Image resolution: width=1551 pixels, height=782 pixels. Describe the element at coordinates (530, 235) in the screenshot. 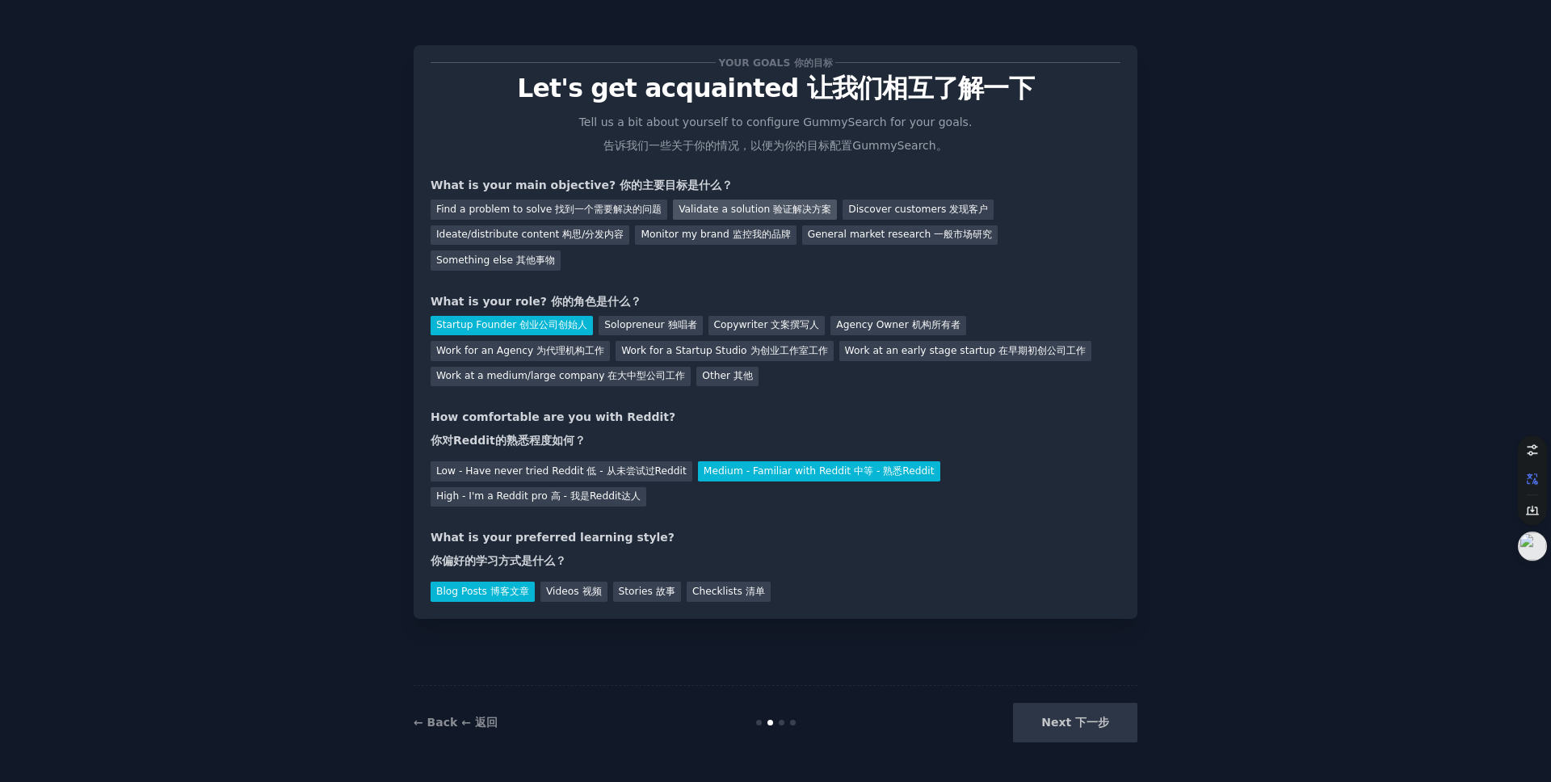

I see `div: Ideate/distribute content` at that location.